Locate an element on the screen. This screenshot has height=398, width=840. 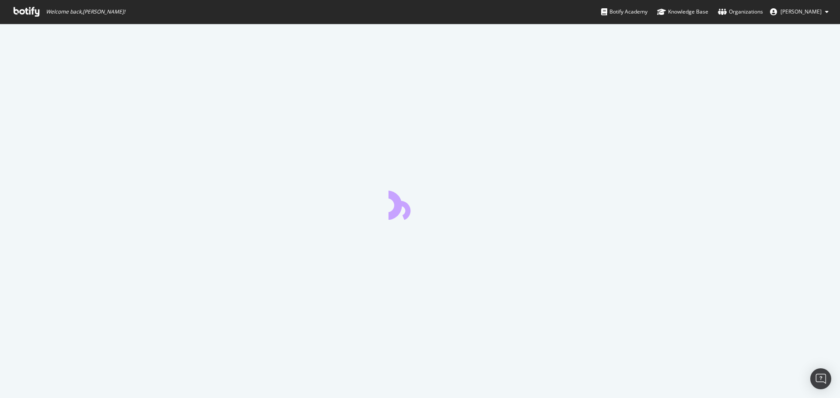
div: Botify Academy is located at coordinates (624, 12).